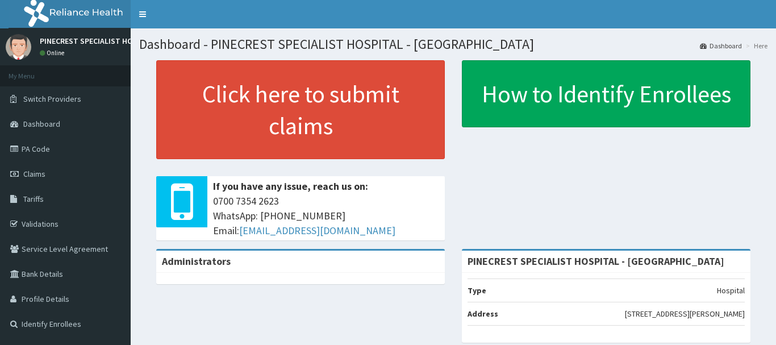 The height and width of the screenshot is (345, 776). What do you see at coordinates (301, 110) in the screenshot?
I see `a: Click here to submit claims` at bounding box center [301, 110].